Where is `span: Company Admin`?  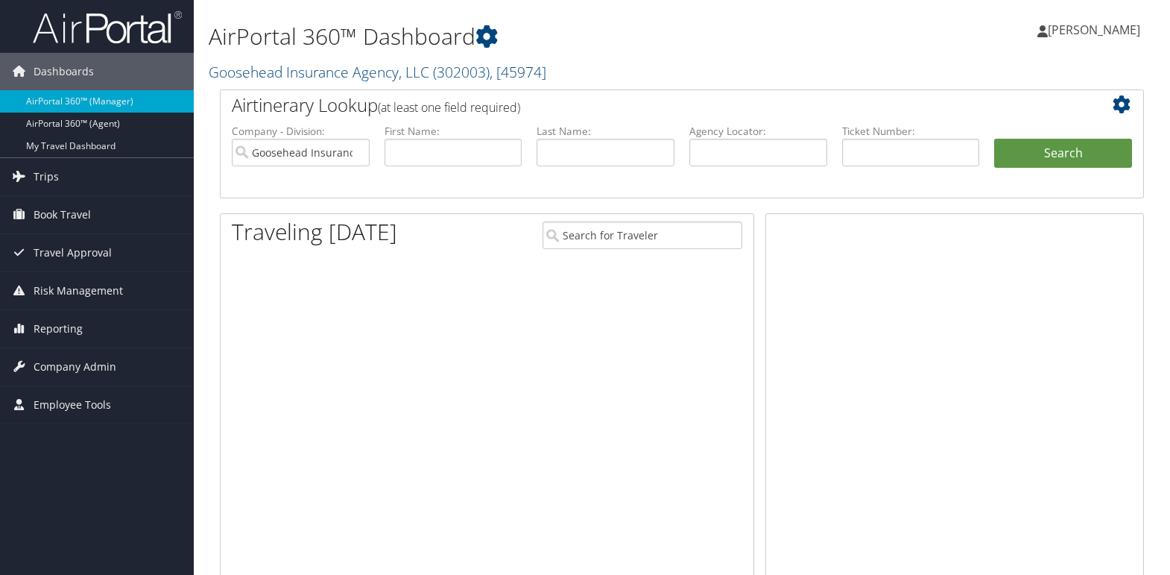 span: Company Admin is located at coordinates (75, 367).